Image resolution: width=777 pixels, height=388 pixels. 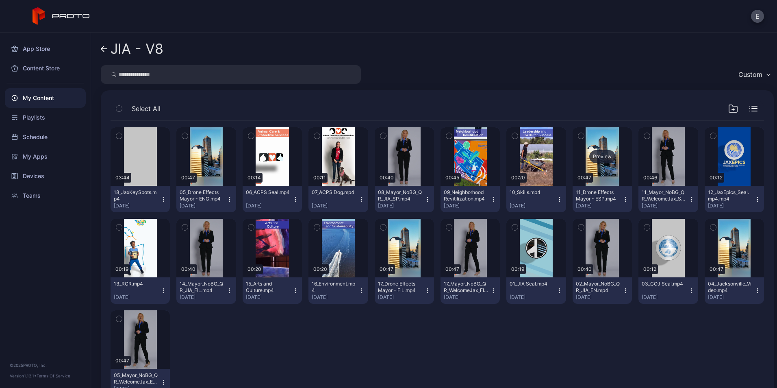 I want to click on div: 17_Mayor_NoBG_QR_WelcomeJax_FIL.mp4, so click(x=466, y=287).